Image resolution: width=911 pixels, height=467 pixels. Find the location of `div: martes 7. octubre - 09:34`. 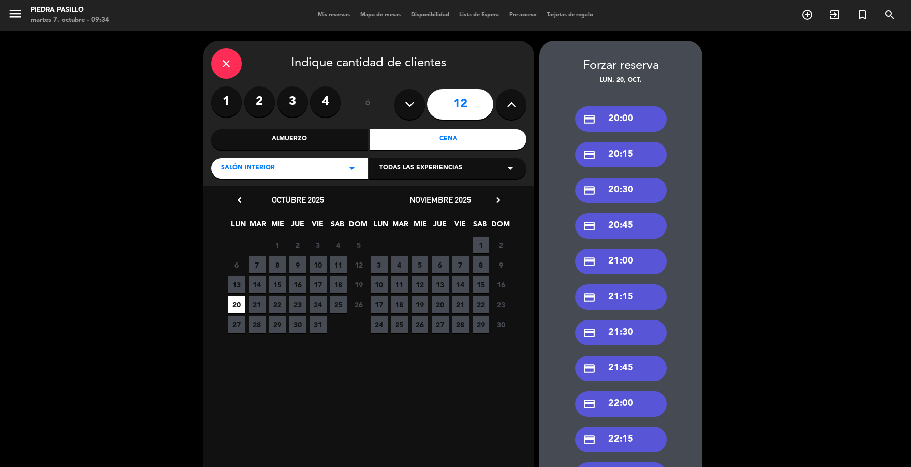

div: martes 7. octubre - 09:34 is located at coordinates (70, 20).